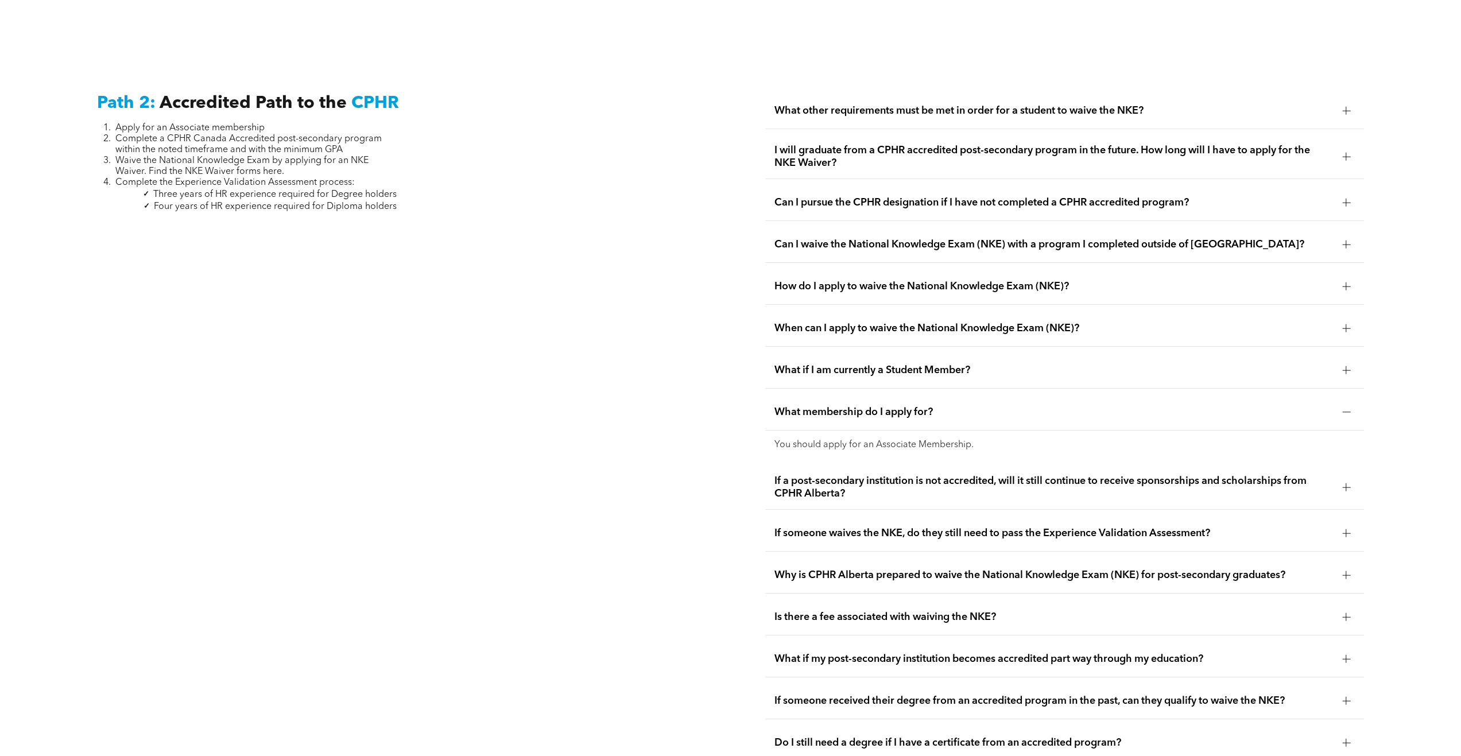  I want to click on span: Accredited Path to the, so click(253, 103).